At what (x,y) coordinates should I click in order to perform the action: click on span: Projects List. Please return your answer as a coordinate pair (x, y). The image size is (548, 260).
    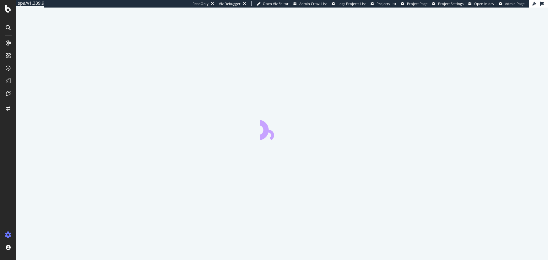
    Looking at the image, I should click on (386, 3).